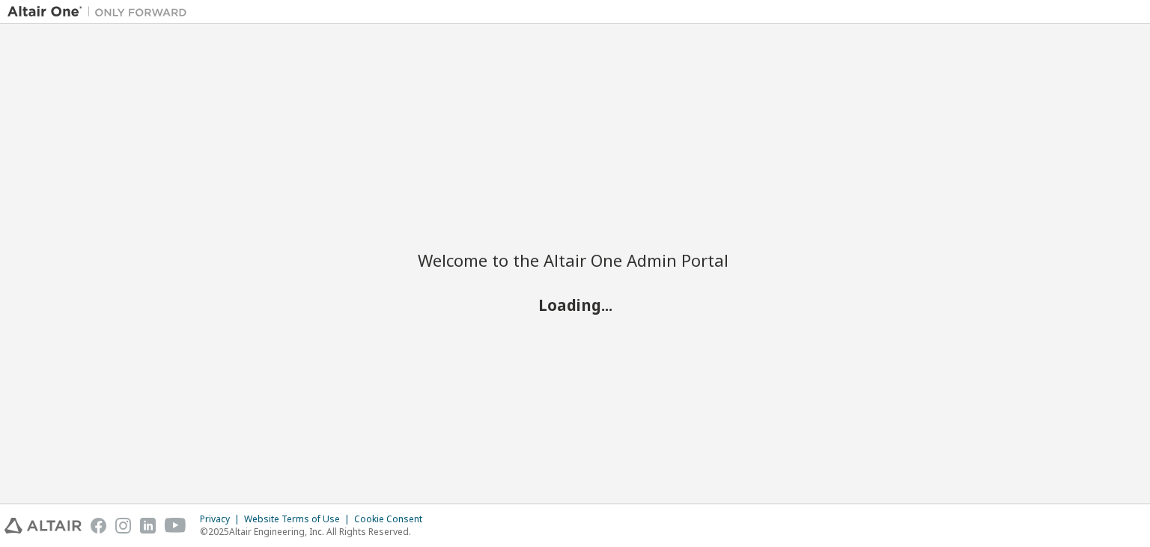  I want to click on img: youtube.svg, so click(175, 525).